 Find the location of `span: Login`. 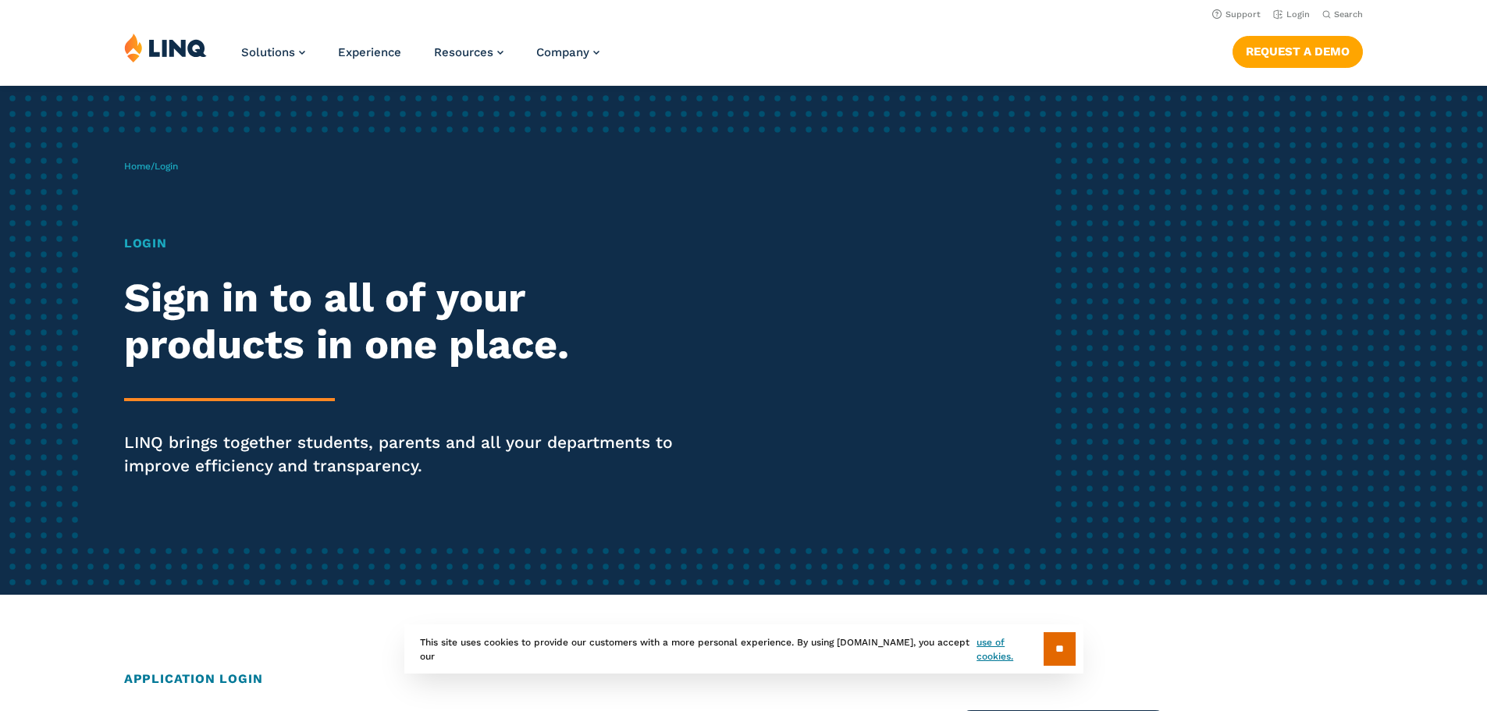

span: Login is located at coordinates (166, 166).